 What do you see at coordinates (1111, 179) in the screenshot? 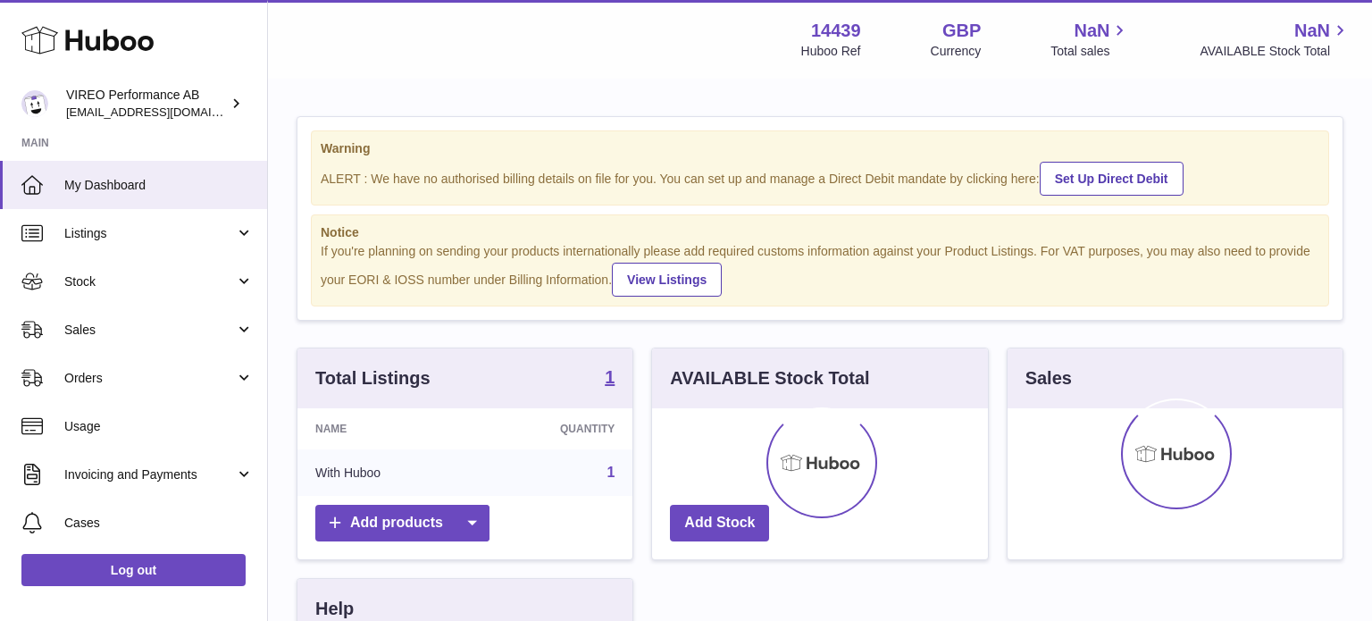
I see `a: Set Up Direct Debit` at bounding box center [1111, 179].